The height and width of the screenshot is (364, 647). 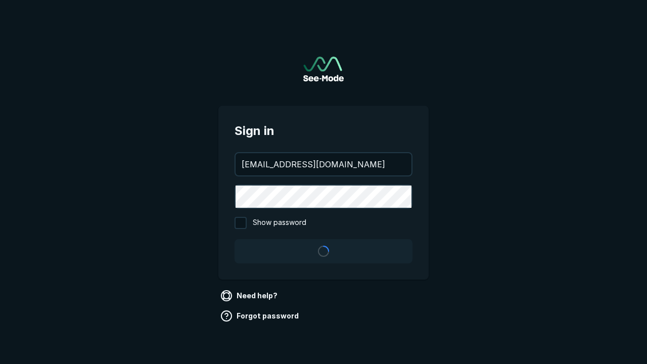 What do you see at coordinates (280, 223) in the screenshot?
I see `span: Show password` at bounding box center [280, 223].